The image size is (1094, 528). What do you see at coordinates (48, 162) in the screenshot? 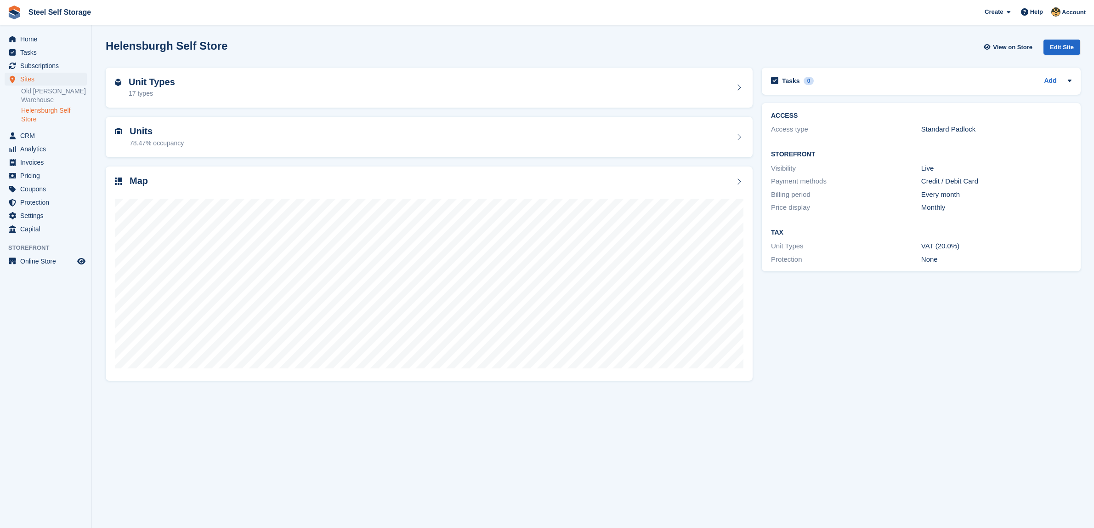
I see `span: Invoices` at bounding box center [48, 162].